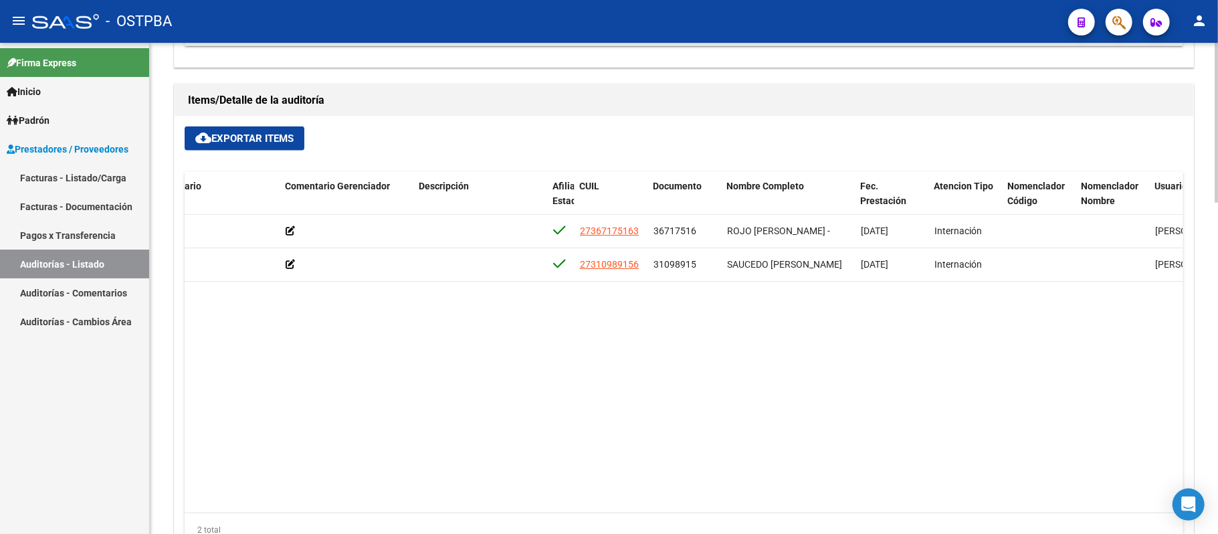 This screenshot has width=1218, height=534. I want to click on span: Usuario, so click(1170, 186).